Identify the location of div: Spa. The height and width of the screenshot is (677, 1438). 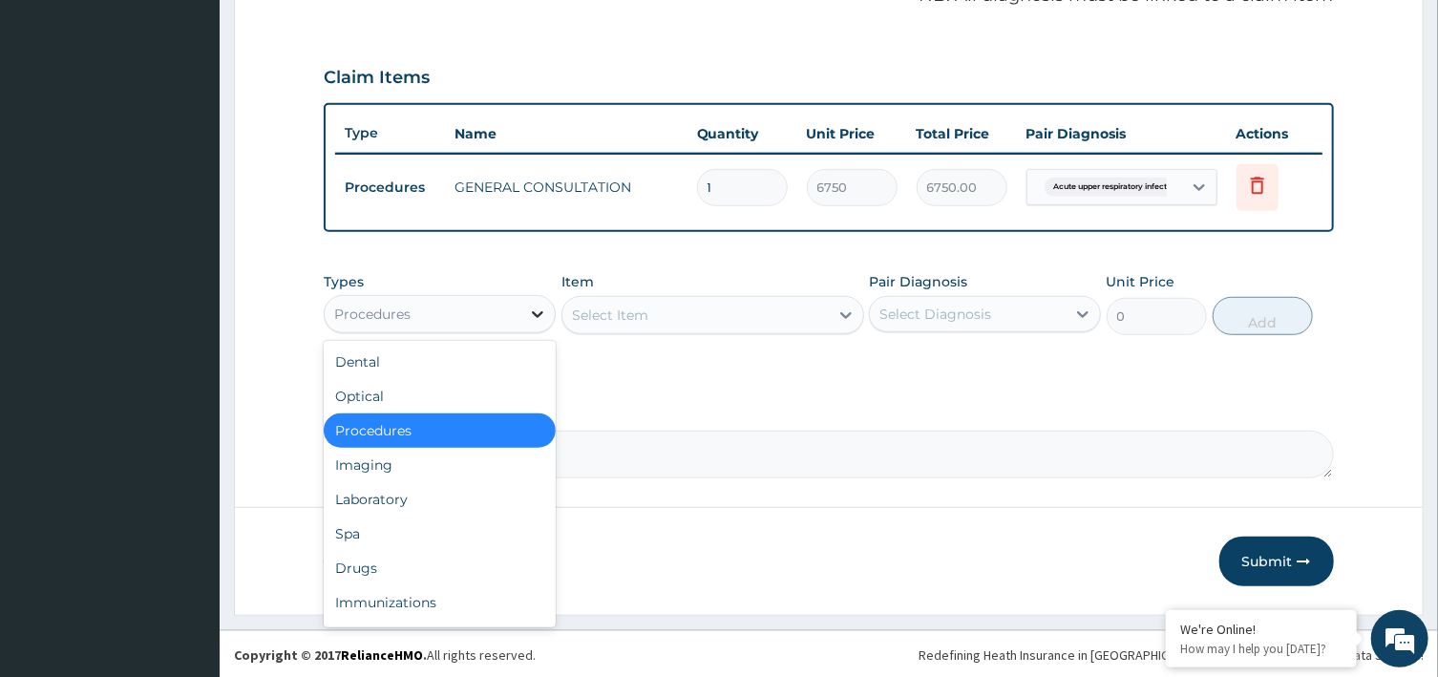
(439, 534).